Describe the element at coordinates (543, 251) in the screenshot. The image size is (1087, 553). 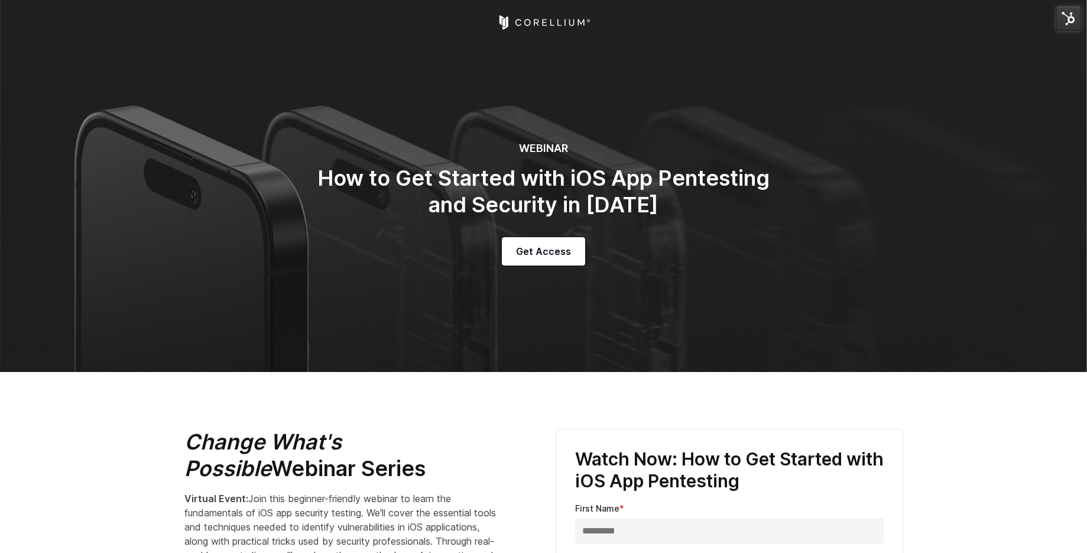
I see `span: Get Access` at that location.